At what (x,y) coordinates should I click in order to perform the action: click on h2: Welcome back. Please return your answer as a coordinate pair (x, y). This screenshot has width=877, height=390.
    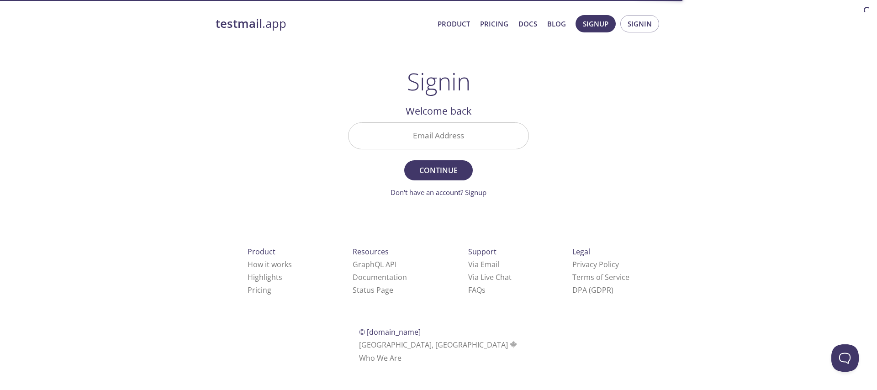
    Looking at the image, I should click on (439, 111).